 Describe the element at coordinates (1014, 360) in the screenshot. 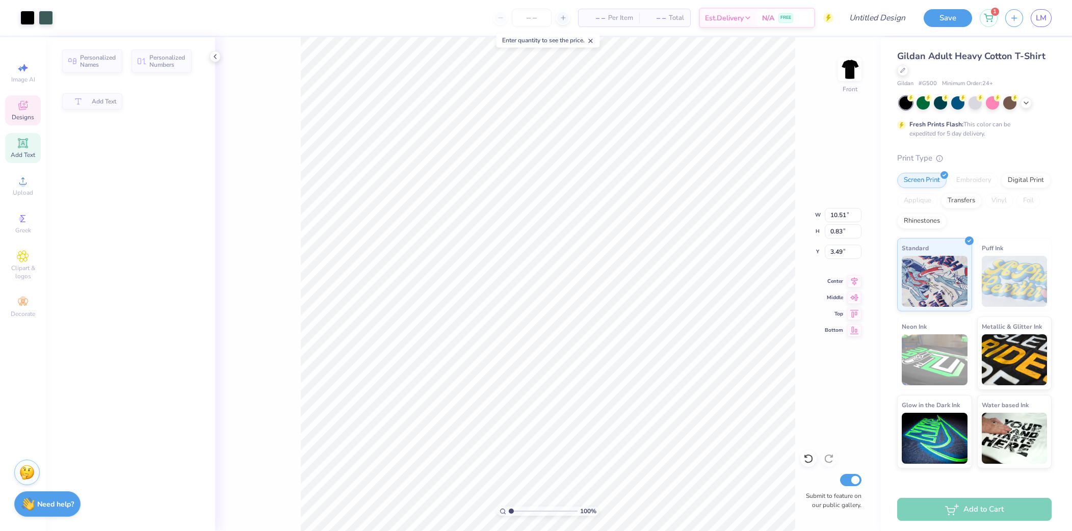

I see `img: Metallic & Glitter Ink` at that location.